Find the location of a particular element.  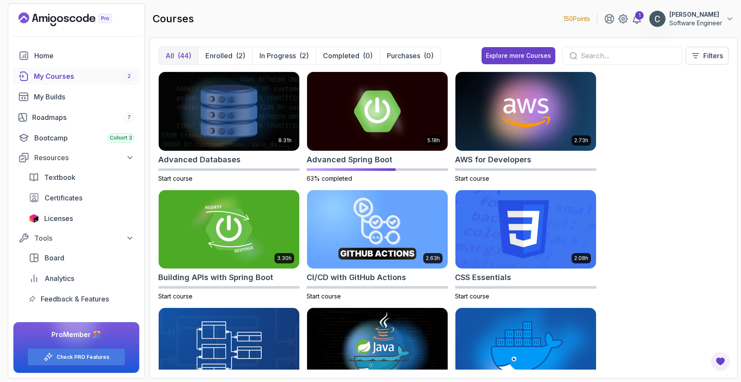

a: builds is located at coordinates (76, 97).